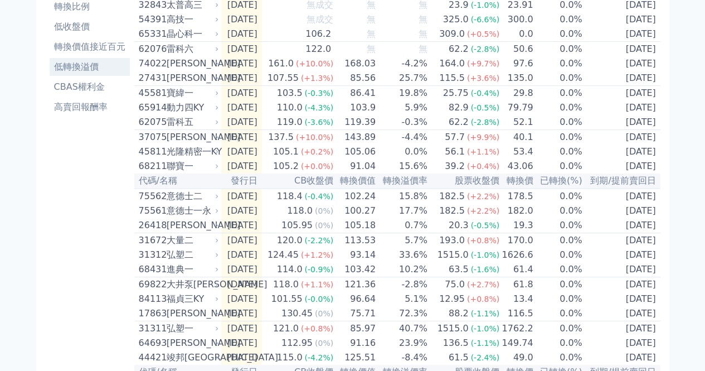 This screenshot has height=371, width=705. What do you see at coordinates (317, 152) in the screenshot?
I see `span: (+0.2%)` at bounding box center [317, 152].